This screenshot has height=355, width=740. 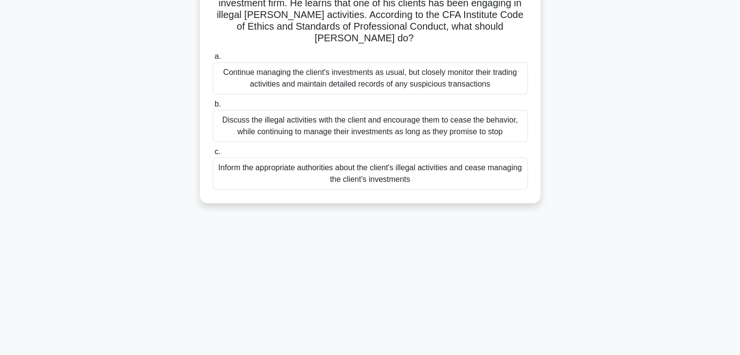 I want to click on span: a., so click(x=217, y=56).